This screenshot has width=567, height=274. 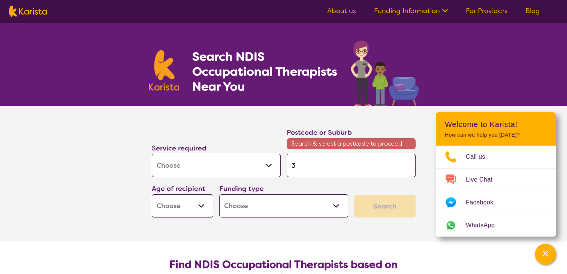 What do you see at coordinates (384, 73) in the screenshot?
I see `img: occupational-therapy` at bounding box center [384, 73].